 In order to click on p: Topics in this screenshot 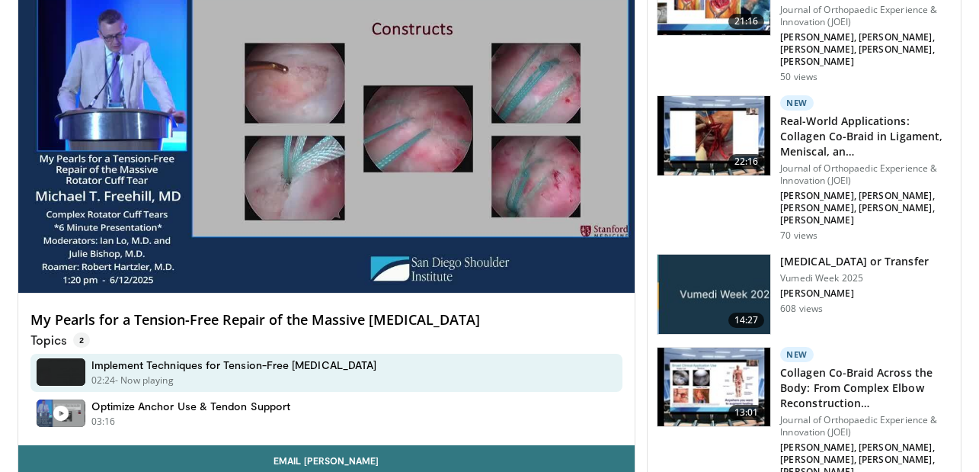, I will do `click(60, 340)`.